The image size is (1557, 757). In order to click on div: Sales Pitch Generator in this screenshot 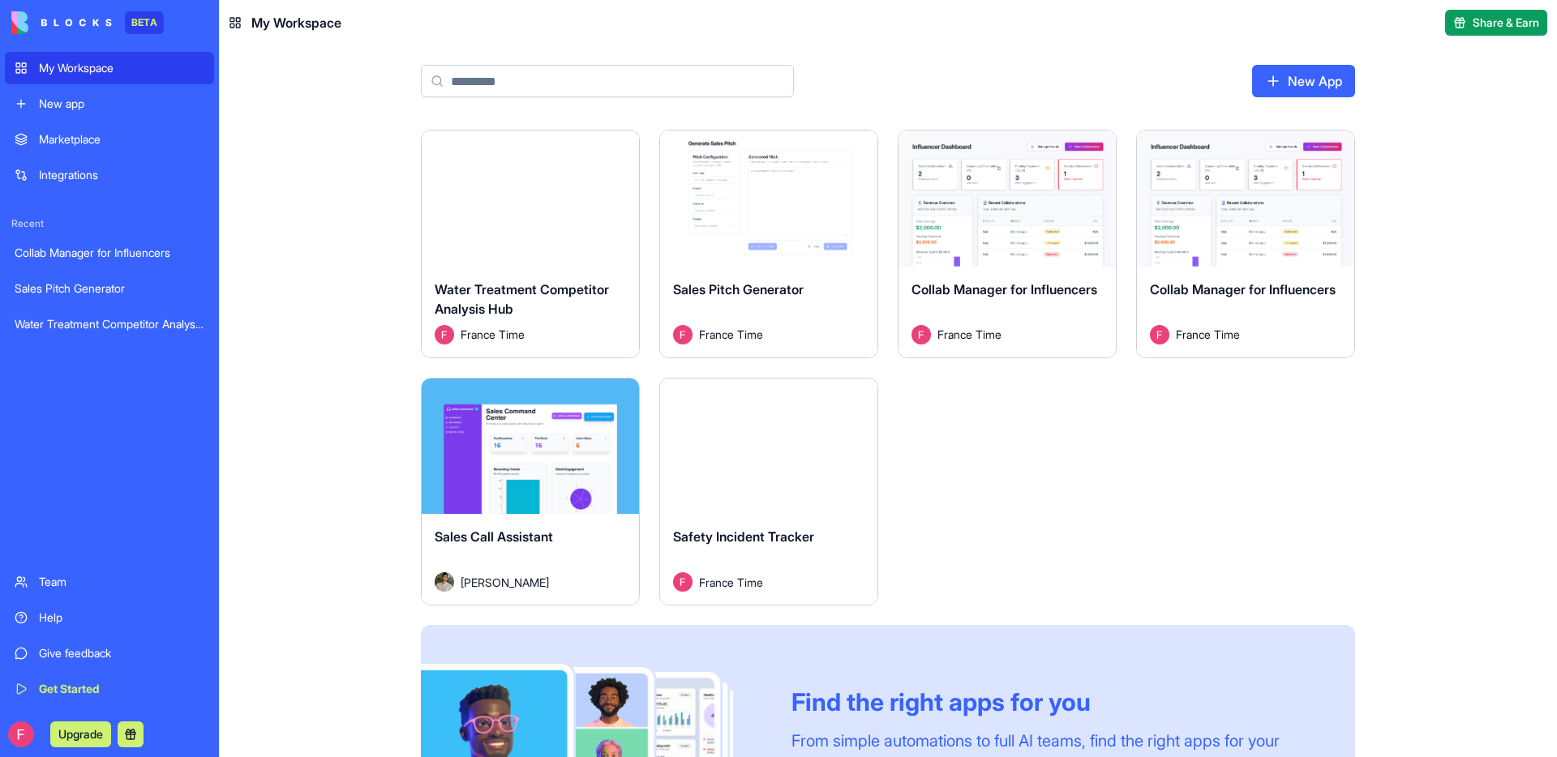, I will do `click(109, 289)`.